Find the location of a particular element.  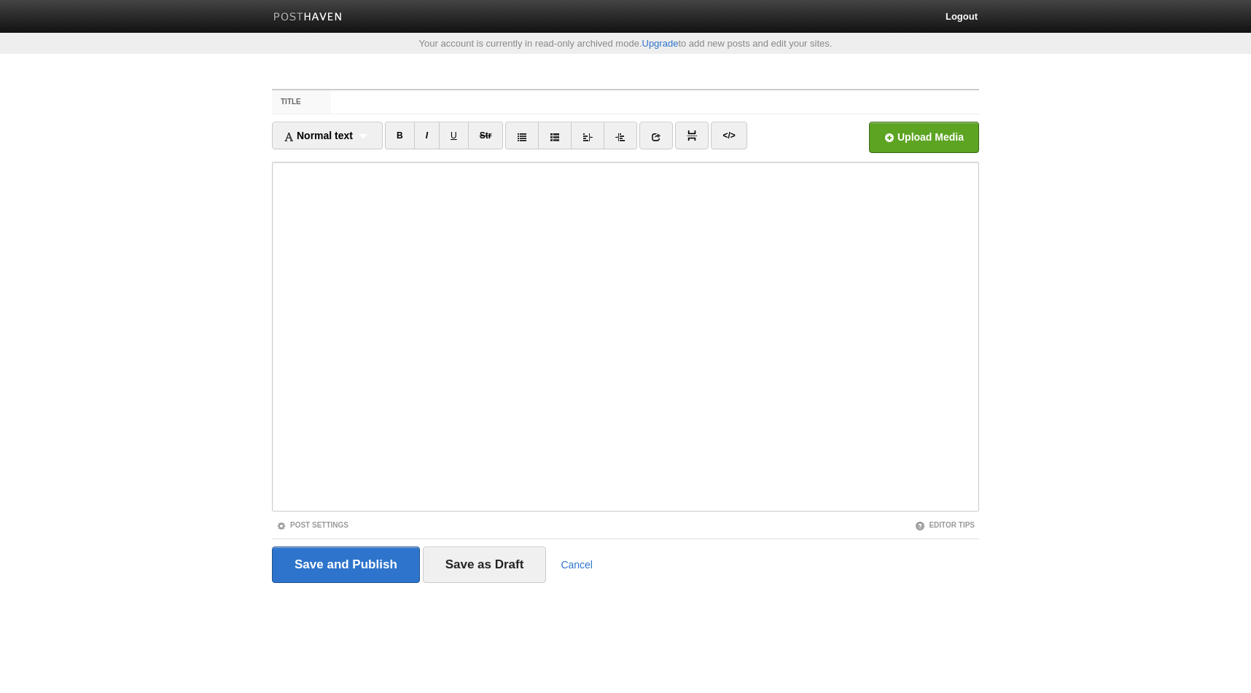

a: Editor Tips is located at coordinates (945, 525).